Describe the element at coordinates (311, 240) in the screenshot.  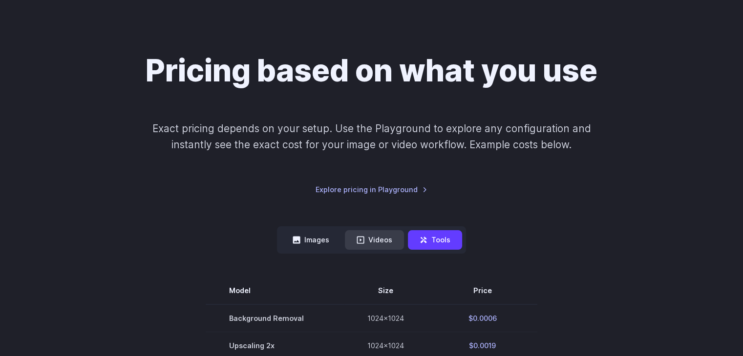
I see `button: Images` at that location.